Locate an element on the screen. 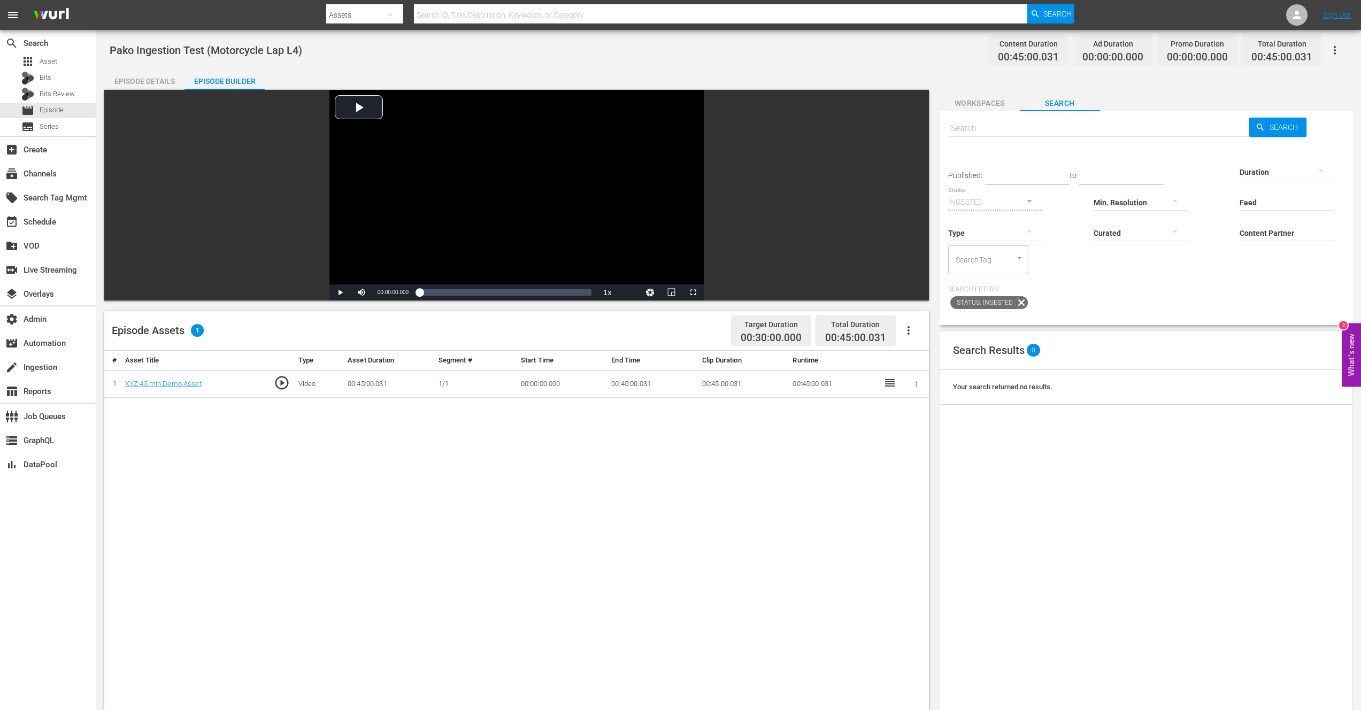 The height and width of the screenshot is (710, 1361). div: Promo Duration is located at coordinates (1197, 44).